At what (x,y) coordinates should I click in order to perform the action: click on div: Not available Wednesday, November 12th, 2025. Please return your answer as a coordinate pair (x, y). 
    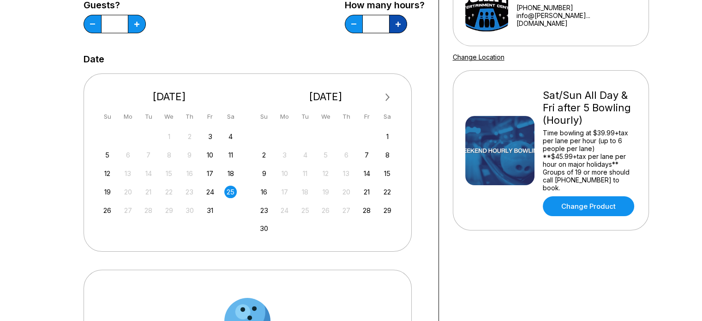
    Looking at the image, I should click on (326, 173).